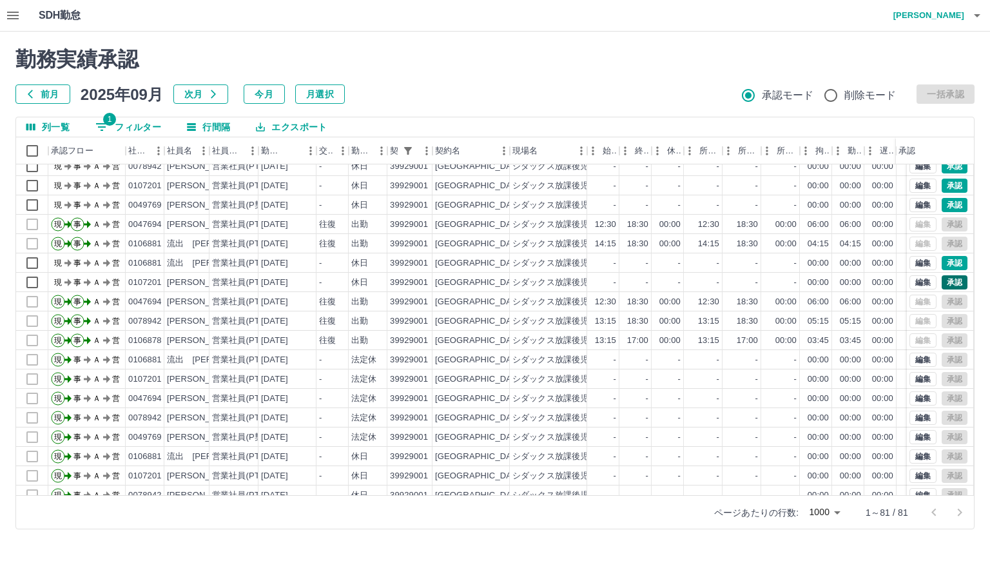 The width and height of the screenshot is (990, 579). Describe the element at coordinates (145, 244) in the screenshot. I see `div: 0106881` at that location.